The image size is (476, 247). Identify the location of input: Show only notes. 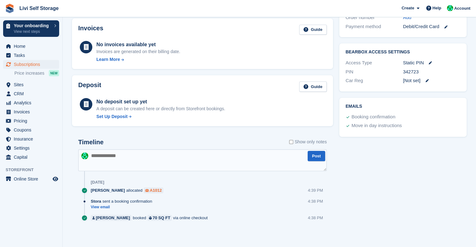
(291, 142).